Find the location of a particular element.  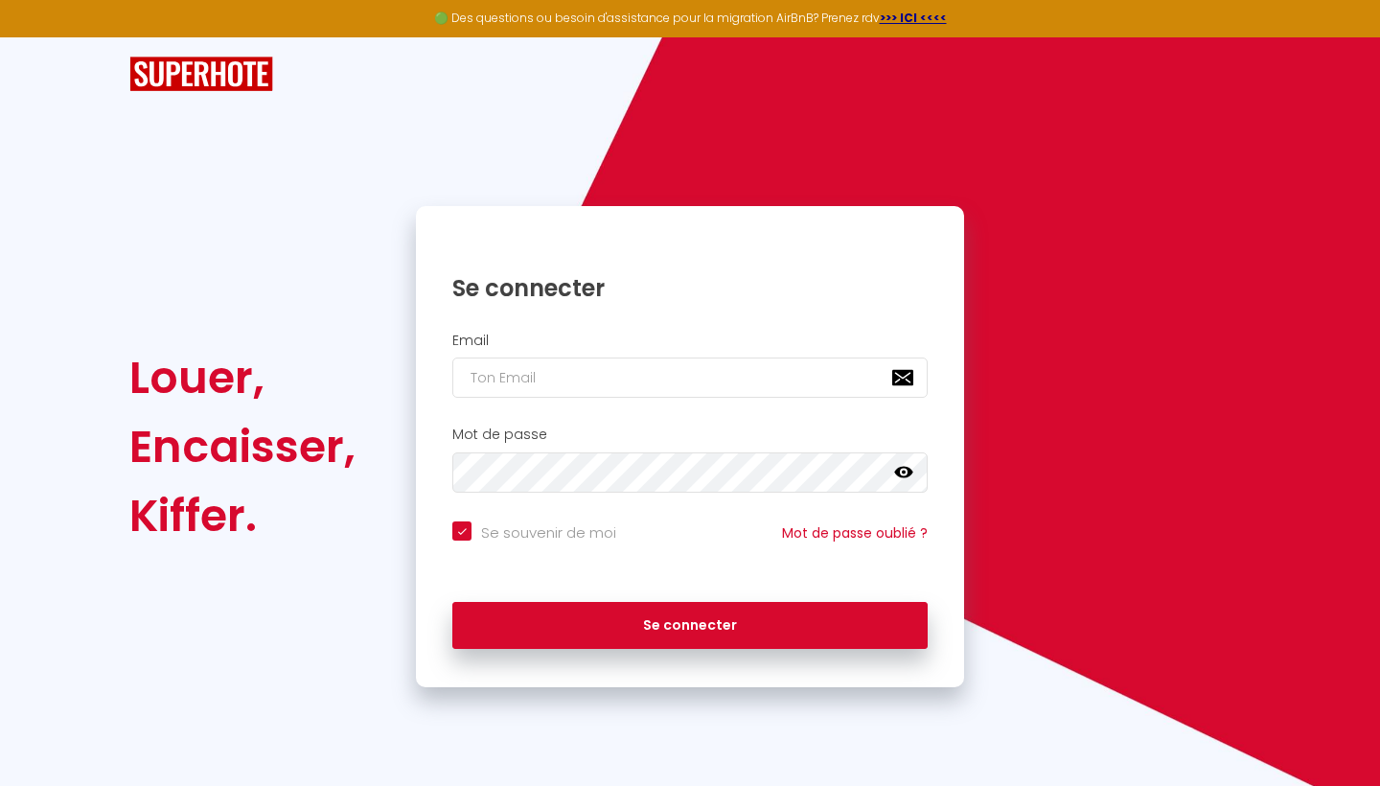

h2: Email is located at coordinates (690, 340).